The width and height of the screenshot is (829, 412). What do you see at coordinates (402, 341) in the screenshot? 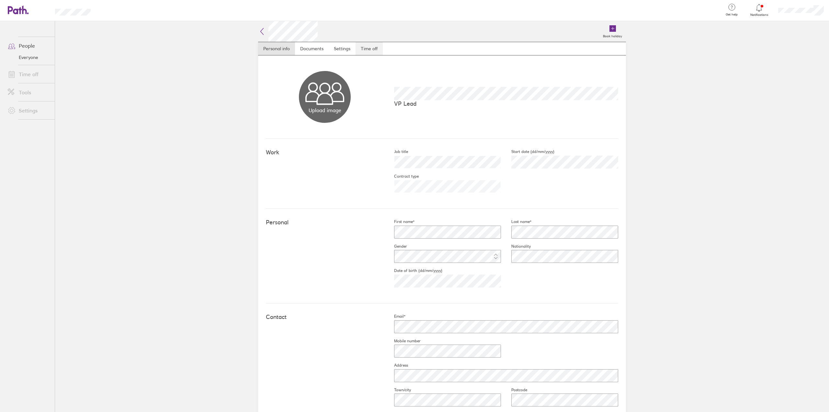
I see `label: Mobile number` at bounding box center [402, 341].